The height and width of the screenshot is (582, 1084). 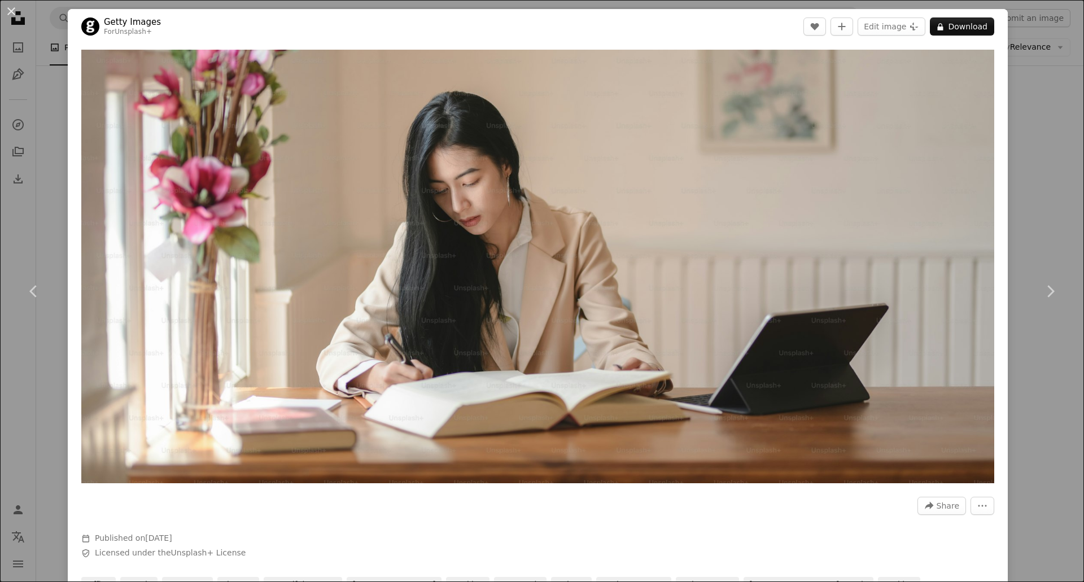 What do you see at coordinates (132, 32) in the screenshot?
I see `div: For` at bounding box center [132, 32].